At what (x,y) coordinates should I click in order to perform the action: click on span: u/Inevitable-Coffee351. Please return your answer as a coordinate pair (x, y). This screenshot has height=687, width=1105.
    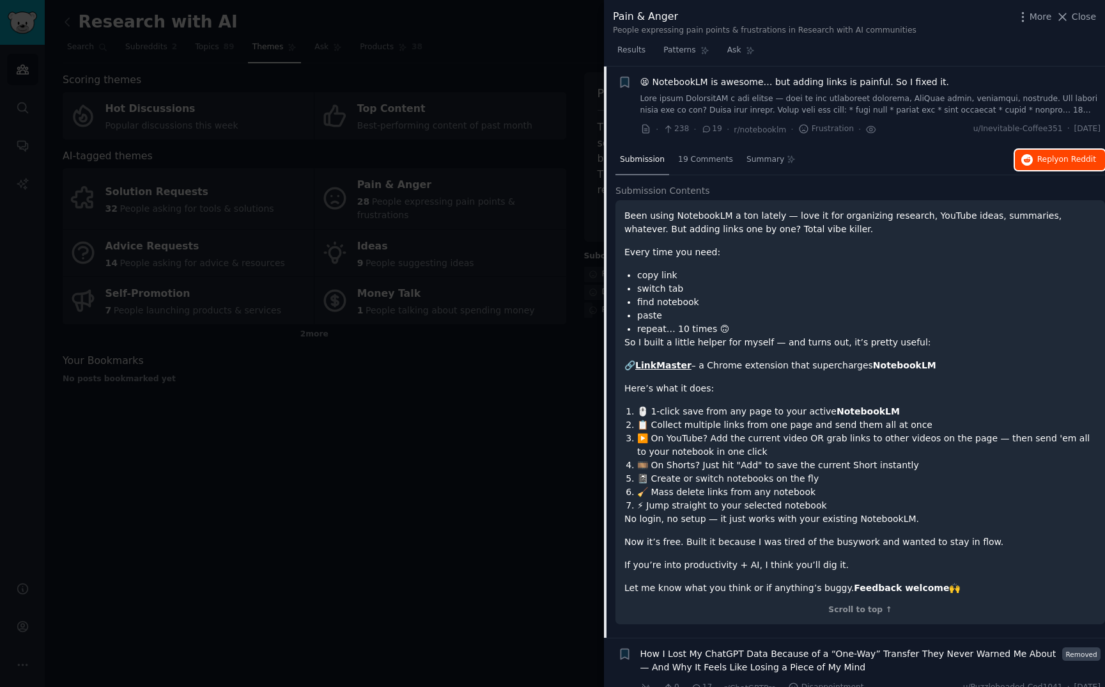
    Looking at the image, I should click on (1018, 129).